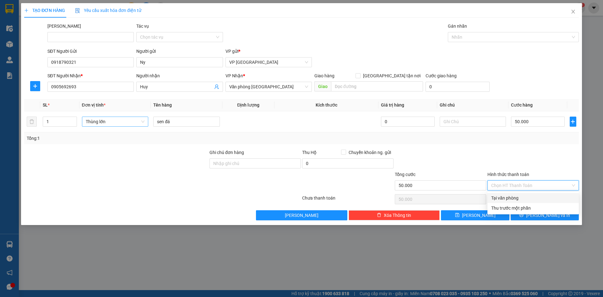 This screenshot has height=297, width=603. I want to click on button: Close, so click(574, 12).